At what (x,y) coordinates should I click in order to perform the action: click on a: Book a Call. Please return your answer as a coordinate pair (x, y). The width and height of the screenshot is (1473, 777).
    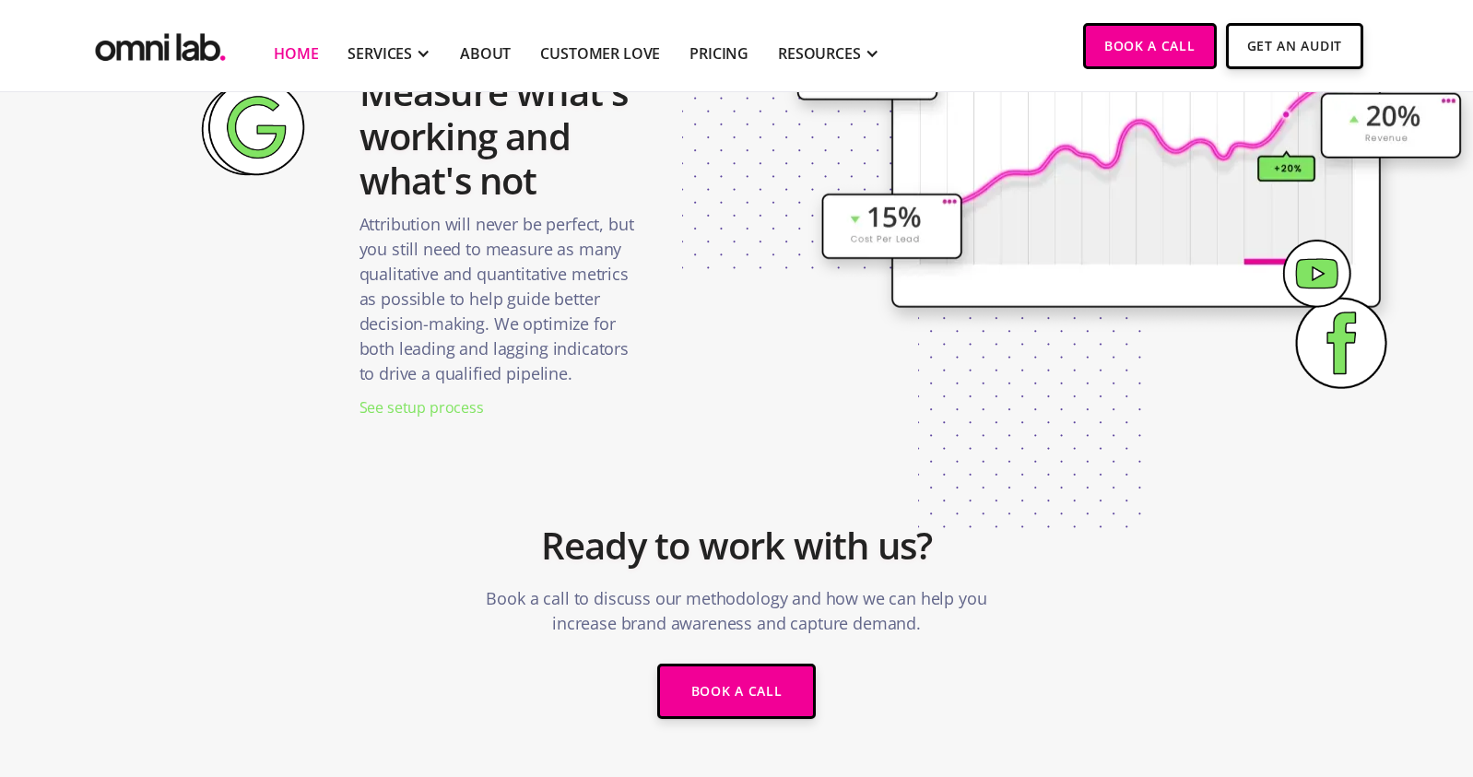
    Looking at the image, I should click on (1149, 46).